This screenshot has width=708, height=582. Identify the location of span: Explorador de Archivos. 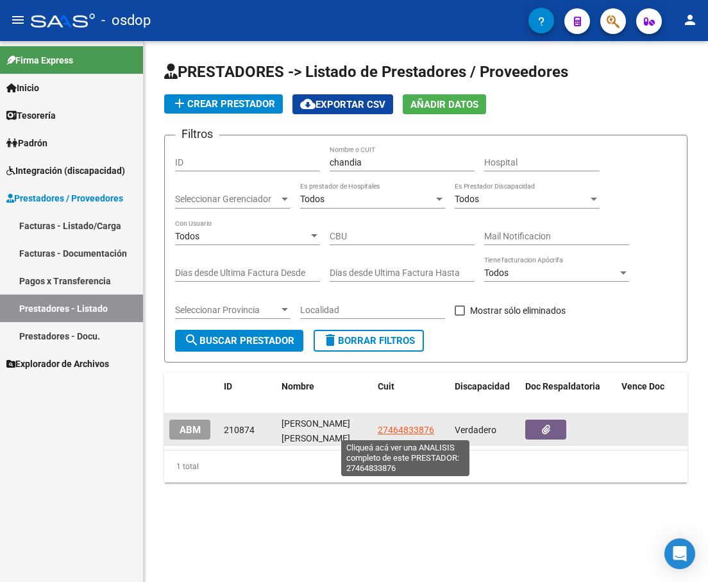
(58, 364).